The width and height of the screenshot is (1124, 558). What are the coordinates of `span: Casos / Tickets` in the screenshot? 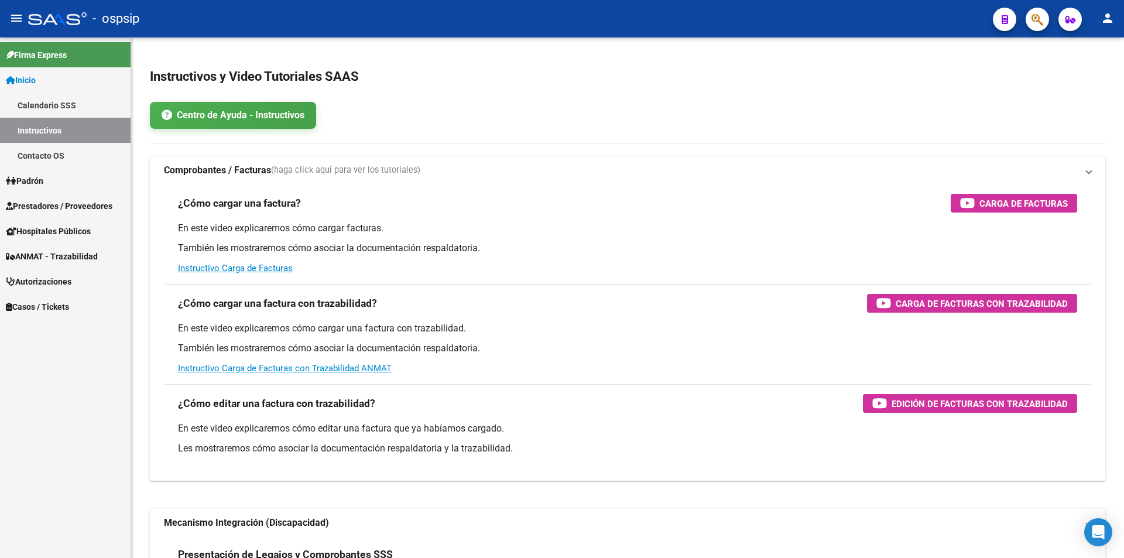 It's located at (37, 307).